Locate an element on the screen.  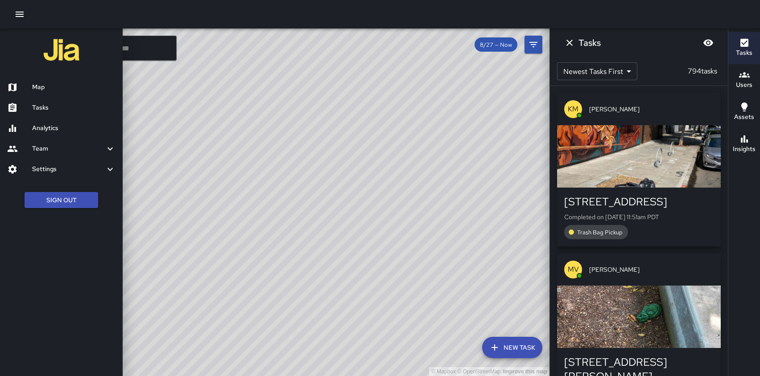
h6: Settings is located at coordinates (68, 169).